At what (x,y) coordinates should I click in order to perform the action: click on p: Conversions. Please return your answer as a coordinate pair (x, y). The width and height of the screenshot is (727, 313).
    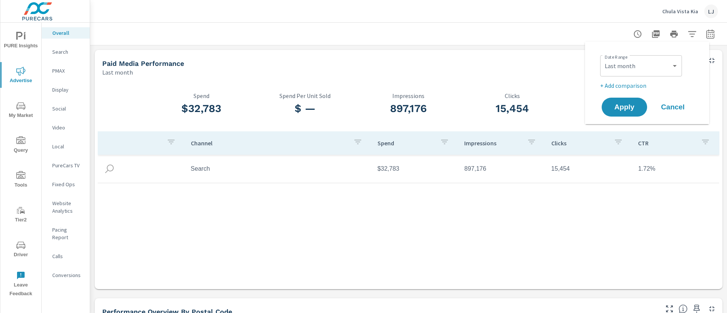
    Looking at the image, I should click on (68, 275).